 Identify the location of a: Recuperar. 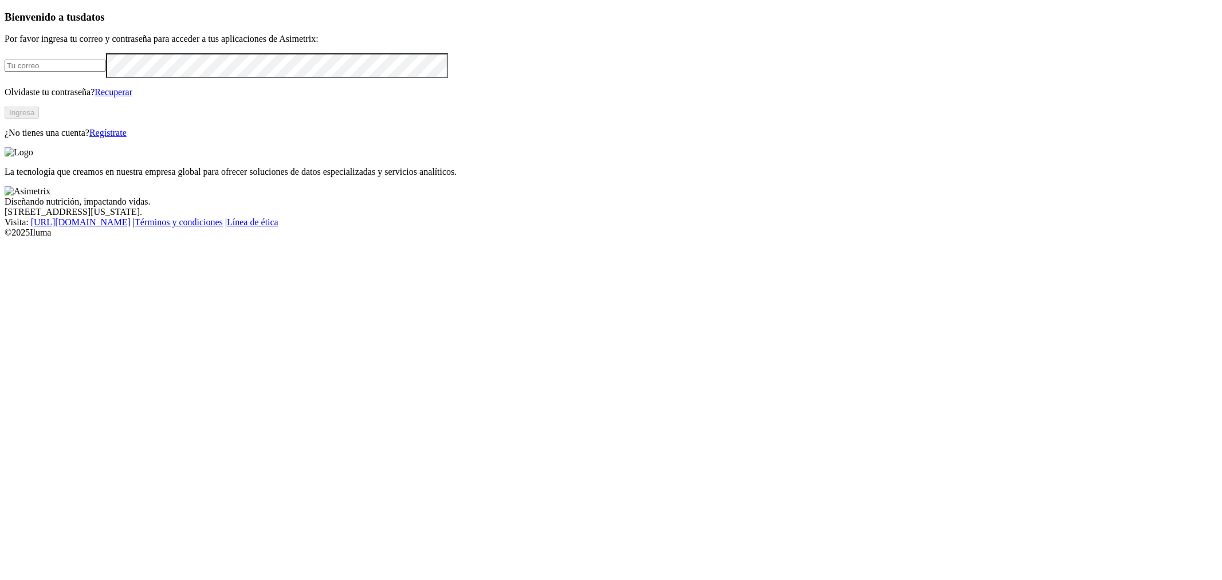
(113, 92).